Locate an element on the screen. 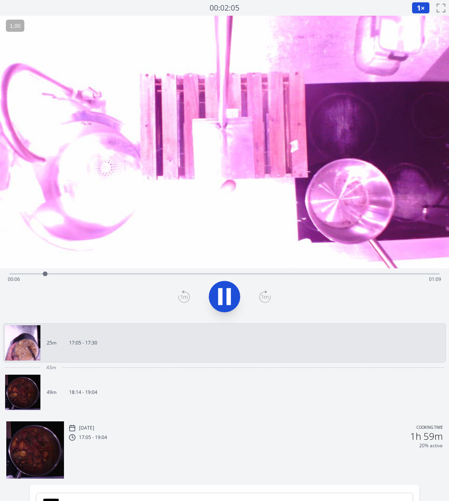  p: 49m is located at coordinates (51, 393).